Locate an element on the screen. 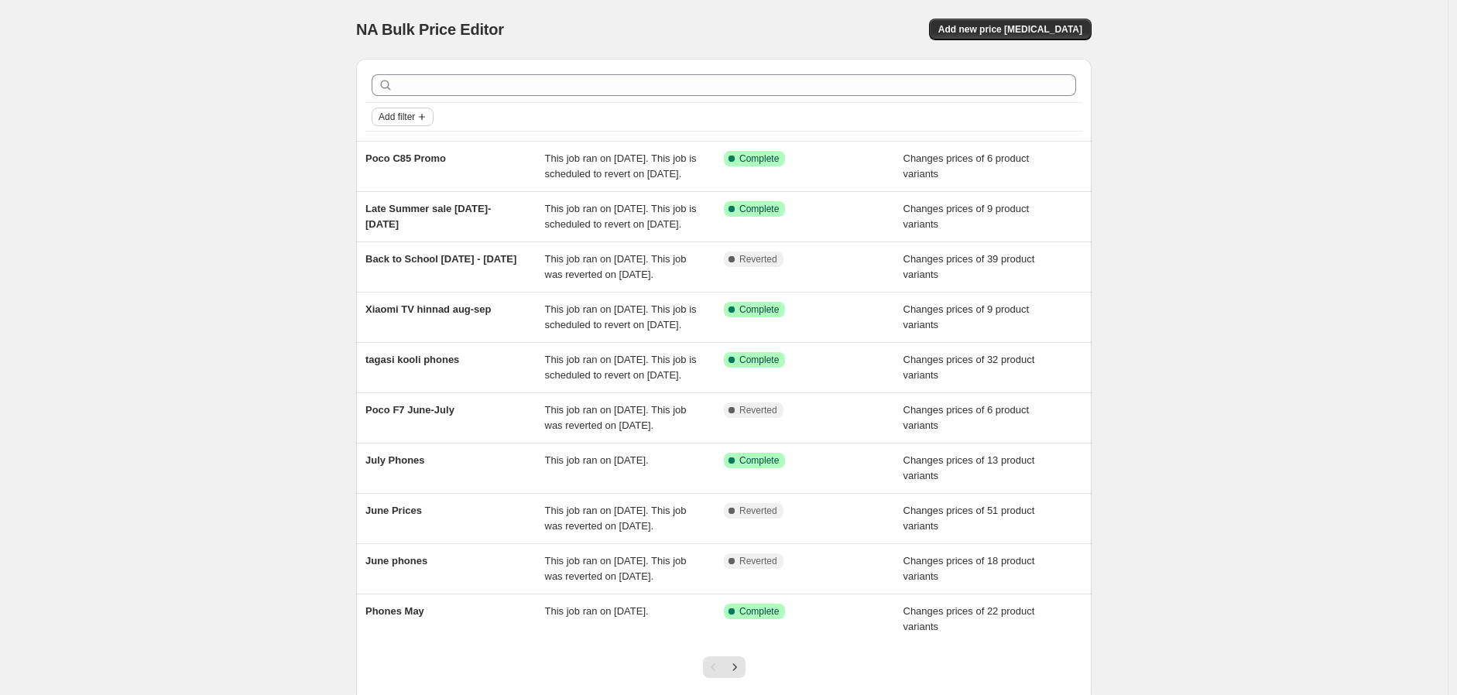 This screenshot has width=1457, height=695. span: Changes prices of 39 product variants is located at coordinates (969, 266).